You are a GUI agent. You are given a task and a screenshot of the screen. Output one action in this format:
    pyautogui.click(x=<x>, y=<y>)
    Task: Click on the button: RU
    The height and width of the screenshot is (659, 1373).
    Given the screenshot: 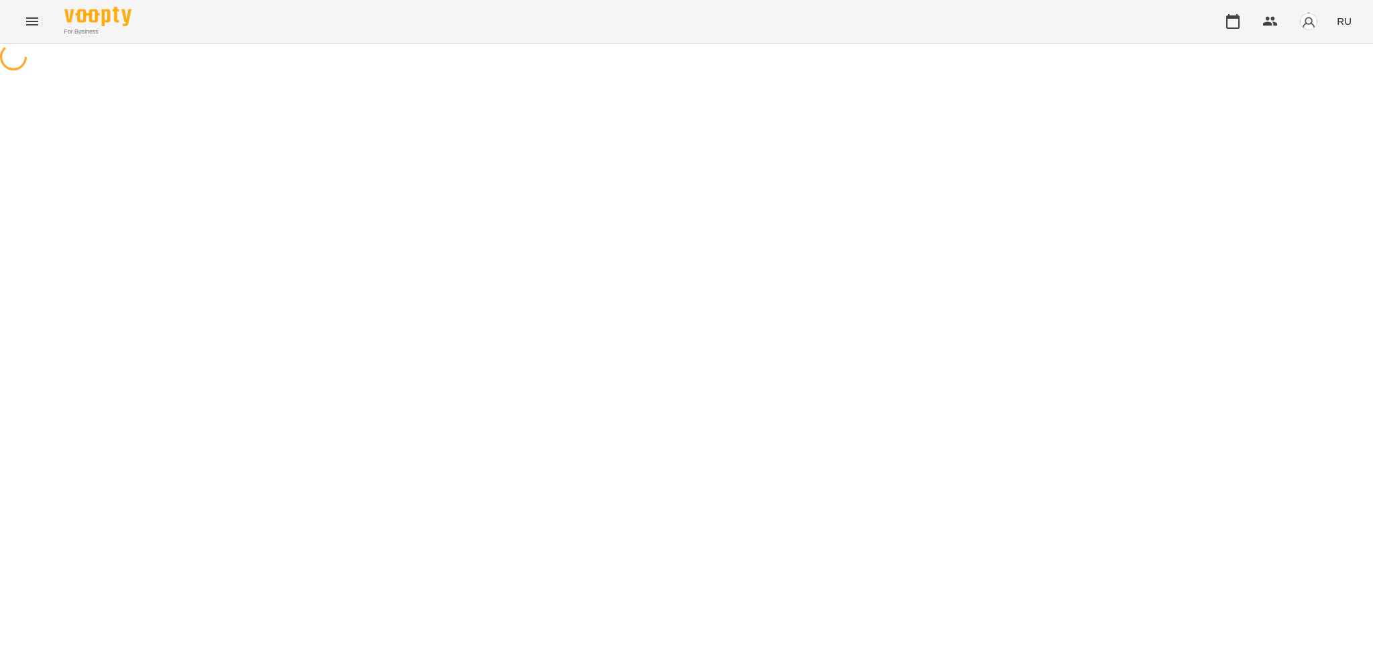 What is the action you would take?
    pyautogui.click(x=1344, y=21)
    